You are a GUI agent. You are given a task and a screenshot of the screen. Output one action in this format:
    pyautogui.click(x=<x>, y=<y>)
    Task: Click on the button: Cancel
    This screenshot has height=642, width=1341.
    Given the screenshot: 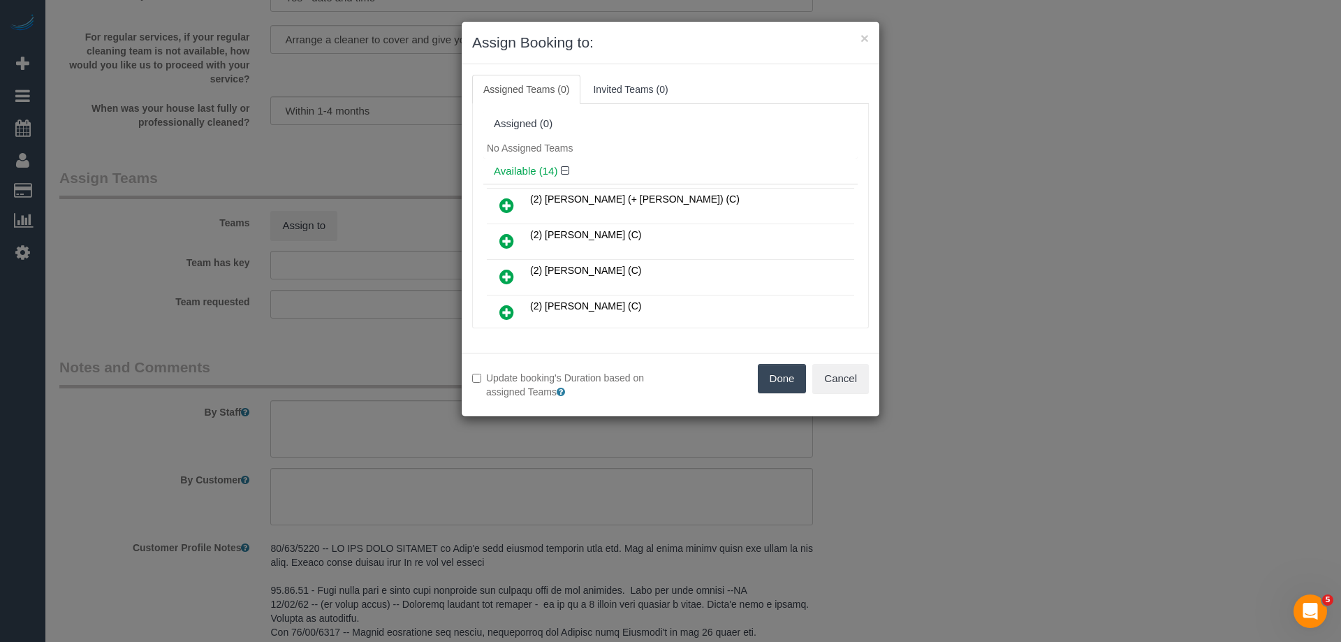 What is the action you would take?
    pyautogui.click(x=840, y=379)
    